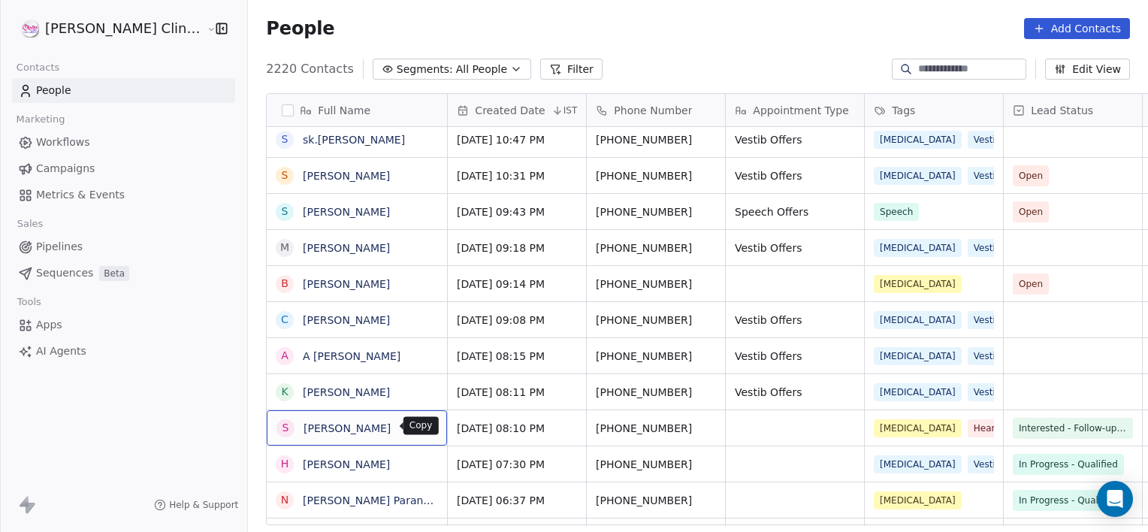 This screenshot has width=1148, height=532. What do you see at coordinates (1087, 69) in the screenshot?
I see `button: Edit View` at bounding box center [1087, 69].